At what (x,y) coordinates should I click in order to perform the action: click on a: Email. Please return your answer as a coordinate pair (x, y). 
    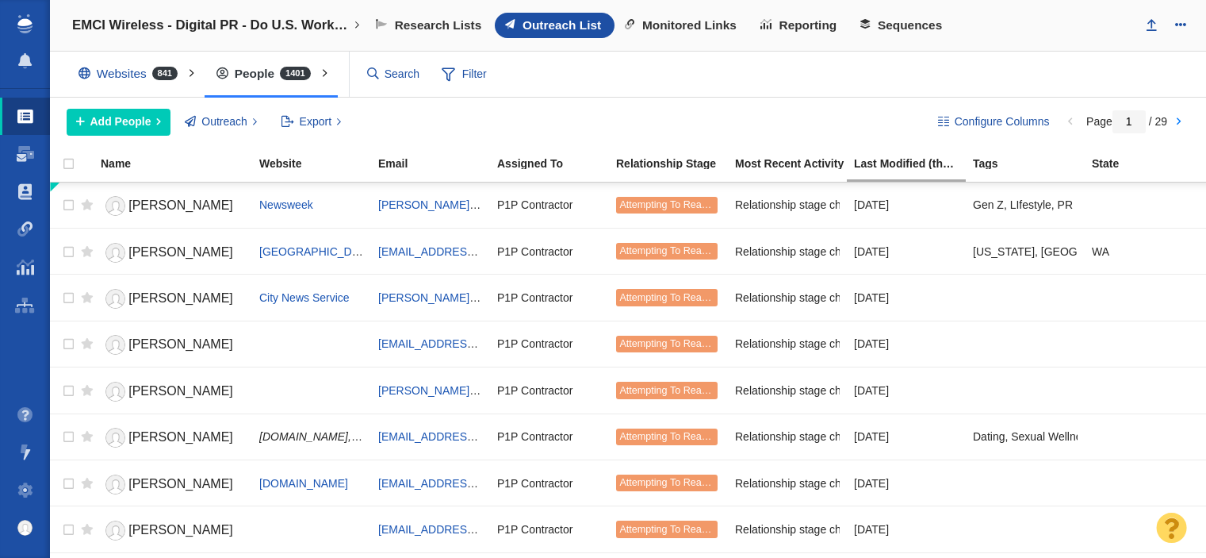
    Looking at the image, I should click on (437, 164).